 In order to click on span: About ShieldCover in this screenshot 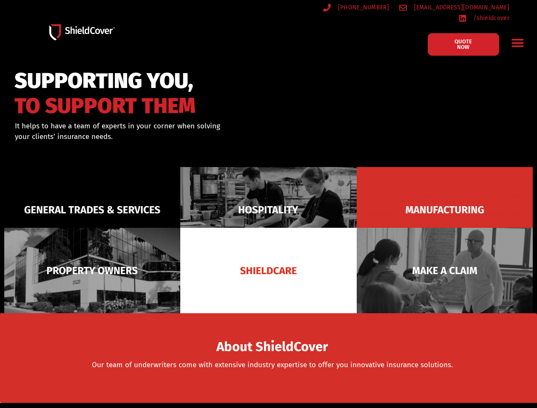, I will do `click(272, 347)`.